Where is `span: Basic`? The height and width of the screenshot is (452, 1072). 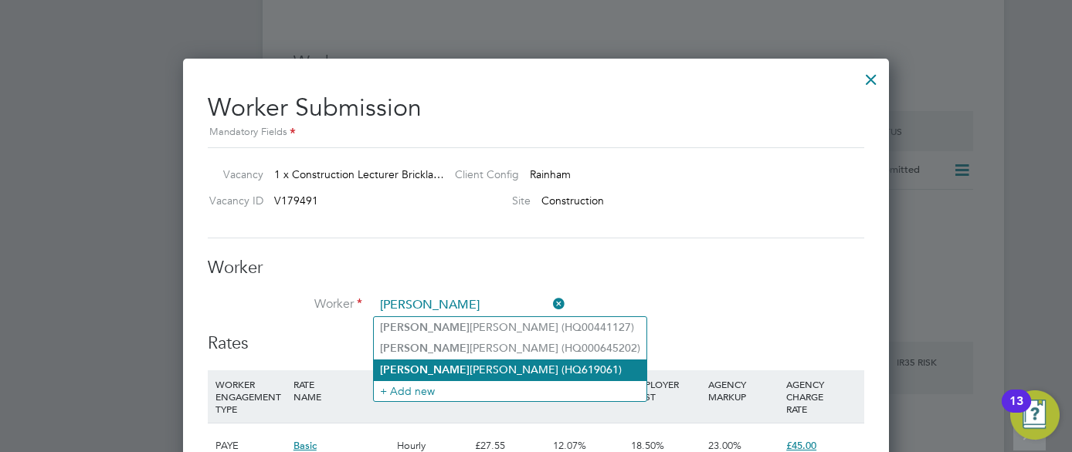
span: Basic is located at coordinates (305, 445).